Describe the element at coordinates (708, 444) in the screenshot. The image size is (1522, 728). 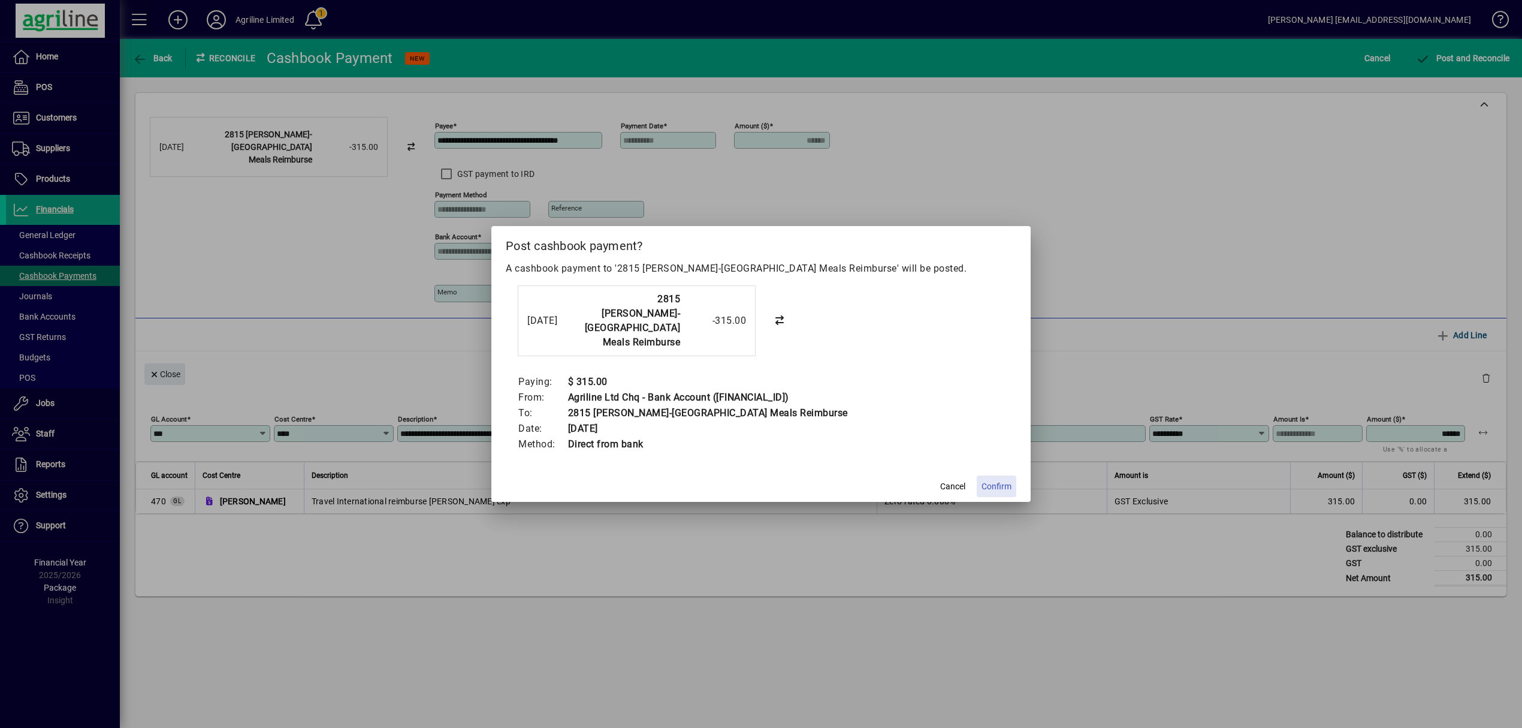
I see `td: Direct from bank` at that location.